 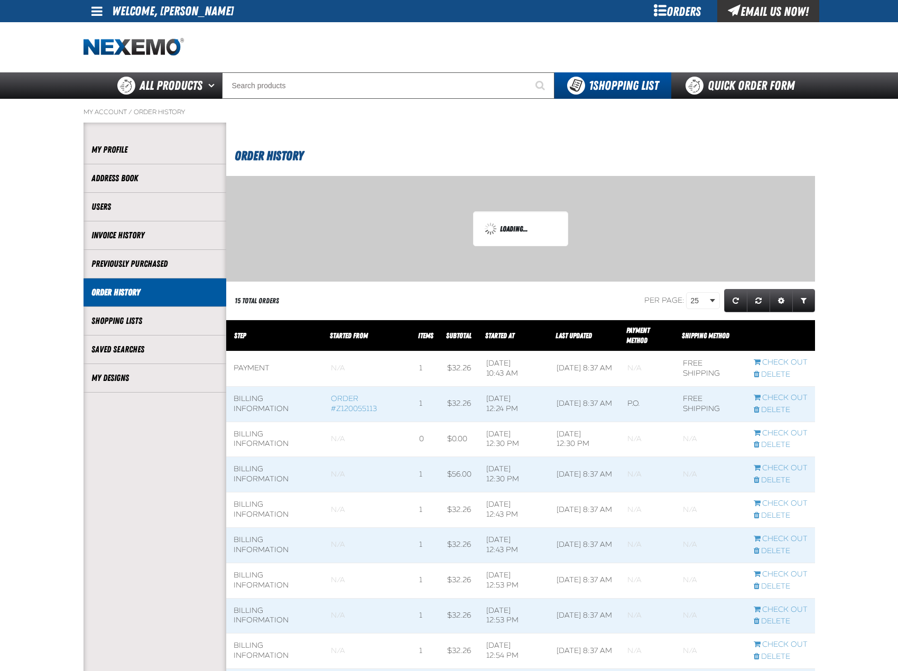 I want to click on a: Expand or Collapse Grid Settings, so click(x=781, y=301).